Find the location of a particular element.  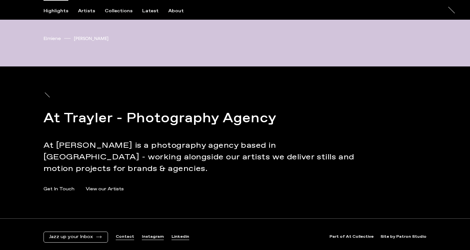

button: Artists is located at coordinates (91, 11).